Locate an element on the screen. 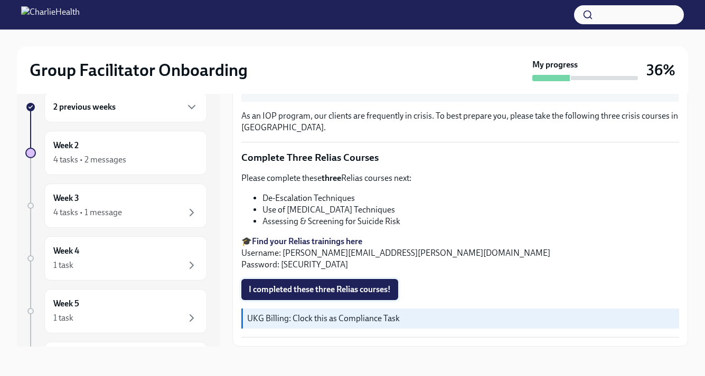 The image size is (705, 376). p: As an IOP program, our clients are frequently in crisis. To best prepare you, please take the fol... is located at coordinates (460, 122).